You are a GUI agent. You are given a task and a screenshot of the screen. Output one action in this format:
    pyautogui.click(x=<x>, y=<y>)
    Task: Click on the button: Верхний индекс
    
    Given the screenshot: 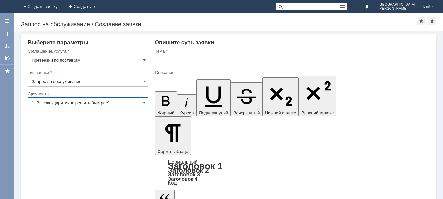 What is the action you would take?
    pyautogui.click(x=318, y=96)
    